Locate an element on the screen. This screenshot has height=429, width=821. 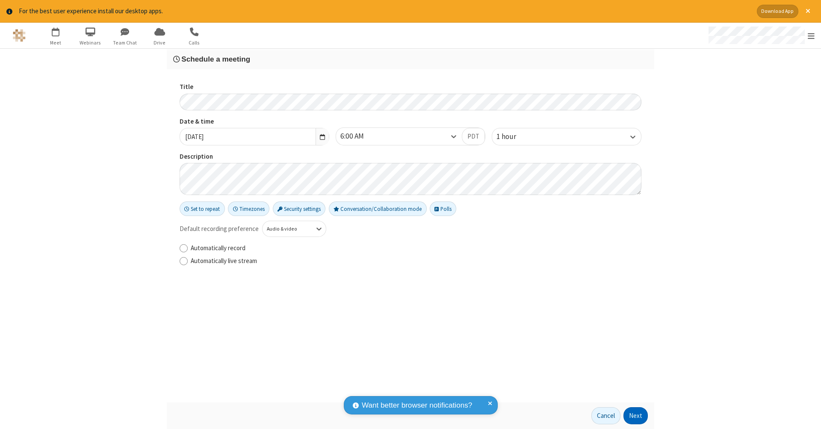
span: Schedule a meeting is located at coordinates (215, 59).